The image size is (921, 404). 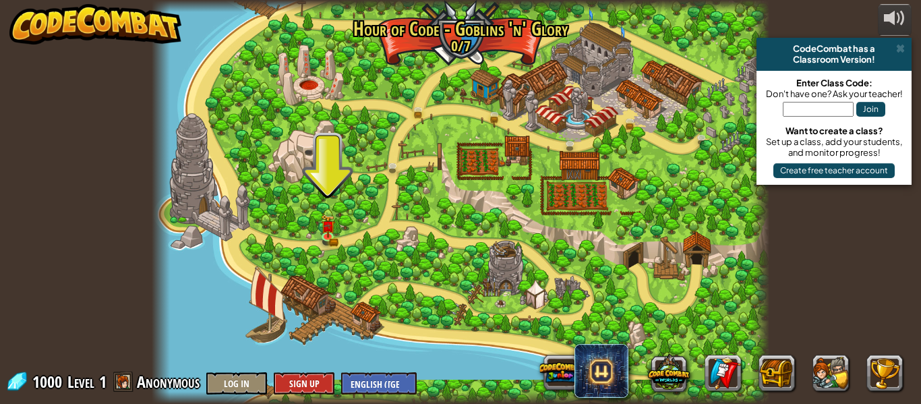 I want to click on button: Join, so click(x=871, y=109).